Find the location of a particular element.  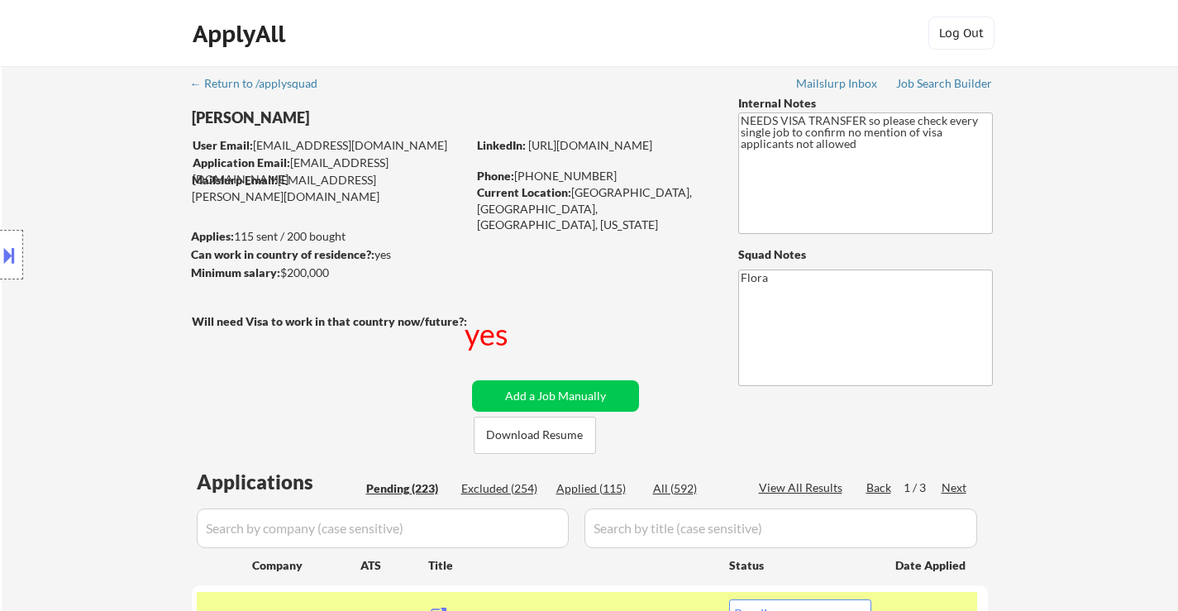

div: Applied (115) is located at coordinates (598, 489).